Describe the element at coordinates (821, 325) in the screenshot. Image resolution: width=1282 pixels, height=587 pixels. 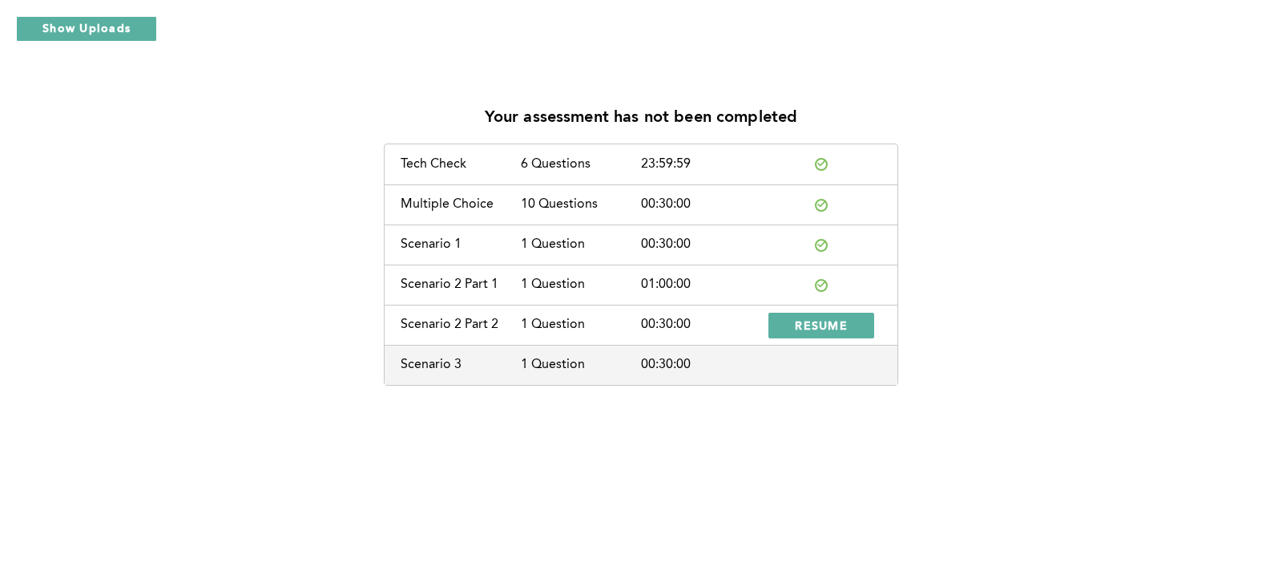
I see `button: RESUME` at that location.